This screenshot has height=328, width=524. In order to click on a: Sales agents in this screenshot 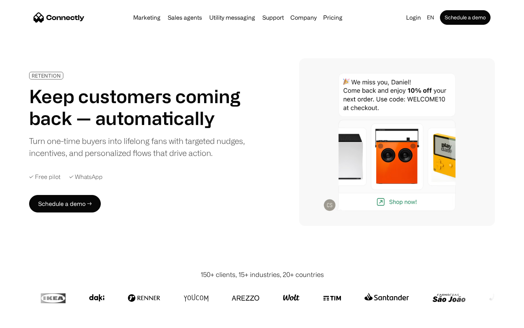, I will do `click(185, 17)`.